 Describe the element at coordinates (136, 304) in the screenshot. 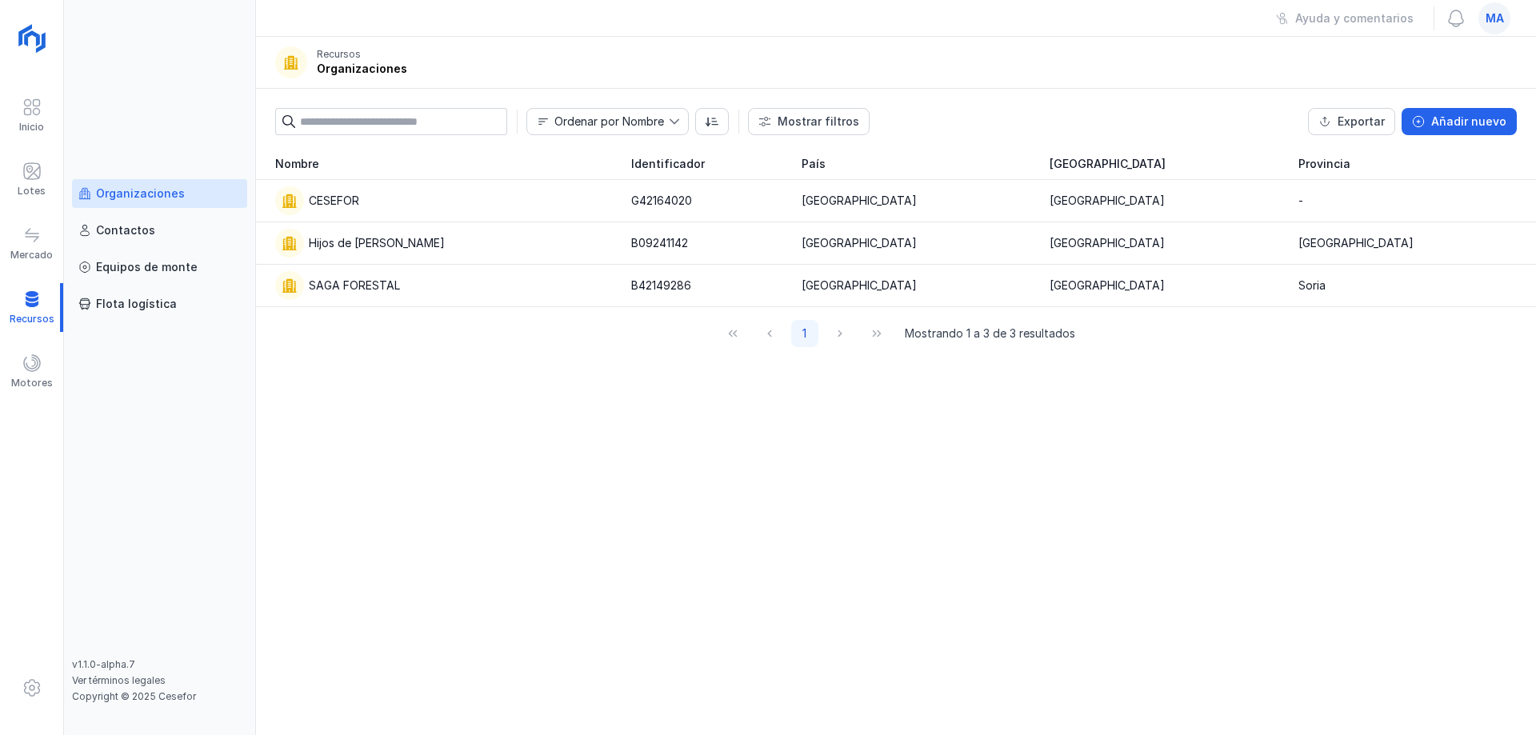

I see `div: Flota logística` at that location.